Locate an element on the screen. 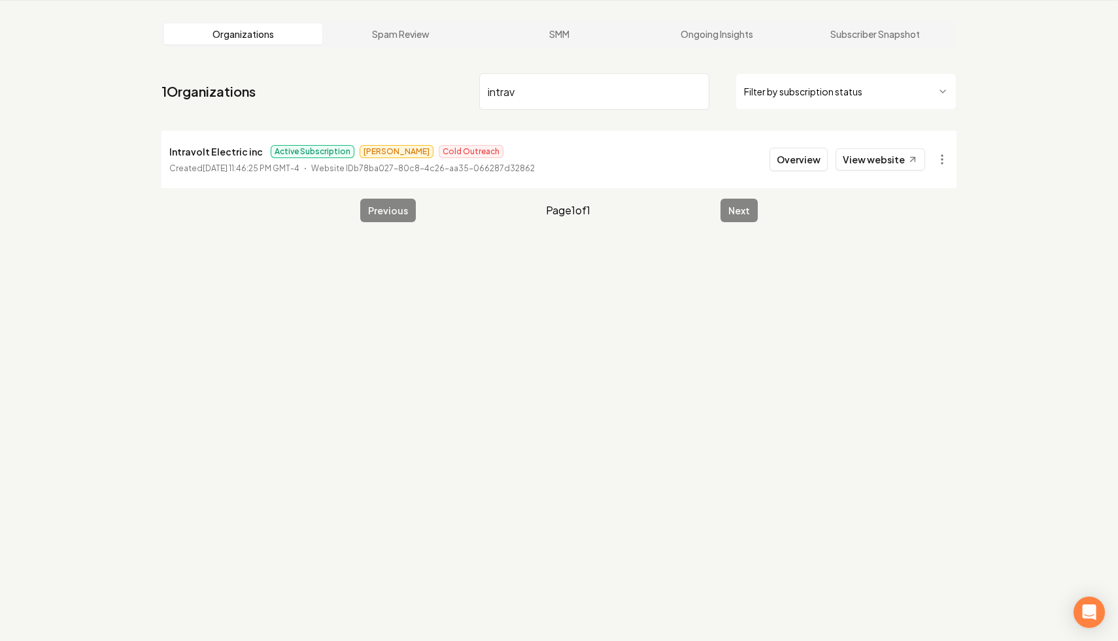 The width and height of the screenshot is (1118, 641). p: Website ID b78ba027-80c8-4c26-aa35-066287d32862 is located at coordinates (423, 169).